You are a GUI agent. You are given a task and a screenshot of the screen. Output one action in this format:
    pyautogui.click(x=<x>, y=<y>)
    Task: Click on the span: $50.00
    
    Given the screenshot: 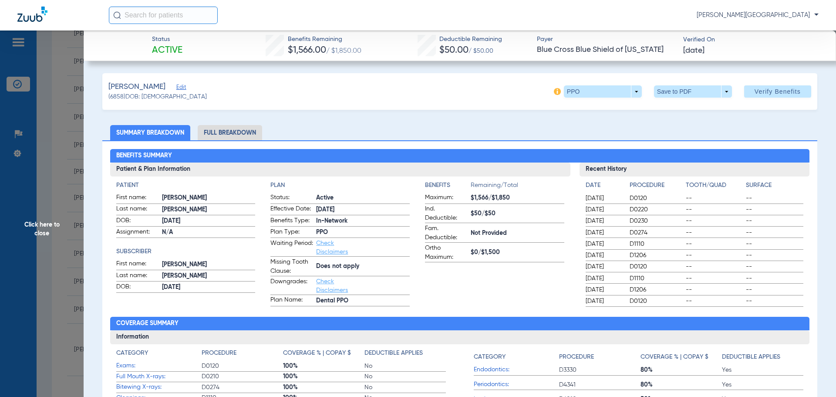 What is the action you would take?
    pyautogui.click(x=454, y=50)
    